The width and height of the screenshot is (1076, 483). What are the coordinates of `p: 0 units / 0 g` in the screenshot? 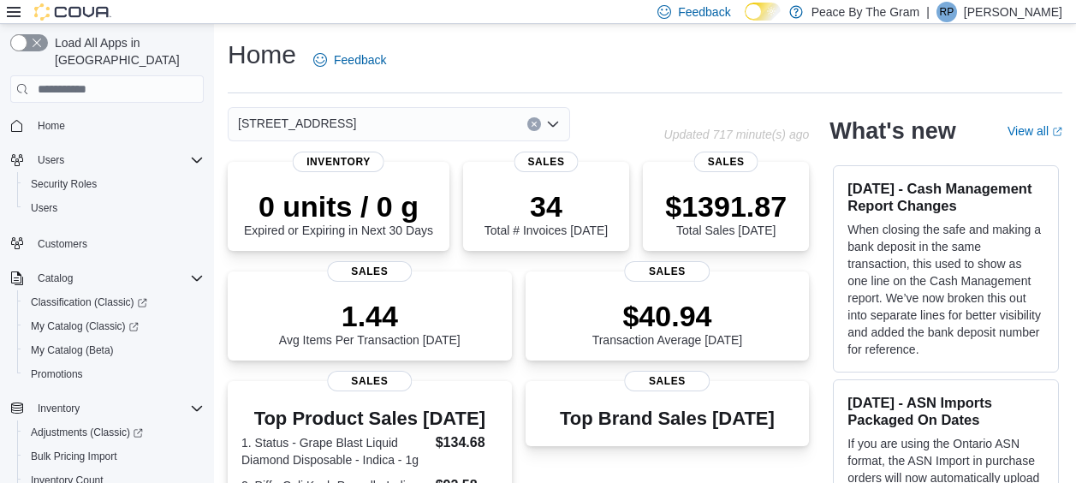 It's located at (338, 206).